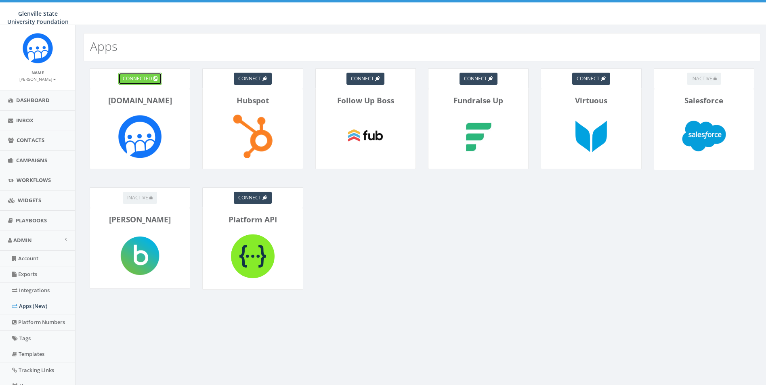 The width and height of the screenshot is (766, 385). Describe the element at coordinates (365, 101) in the screenshot. I see `p: Follow Up Boss` at that location.